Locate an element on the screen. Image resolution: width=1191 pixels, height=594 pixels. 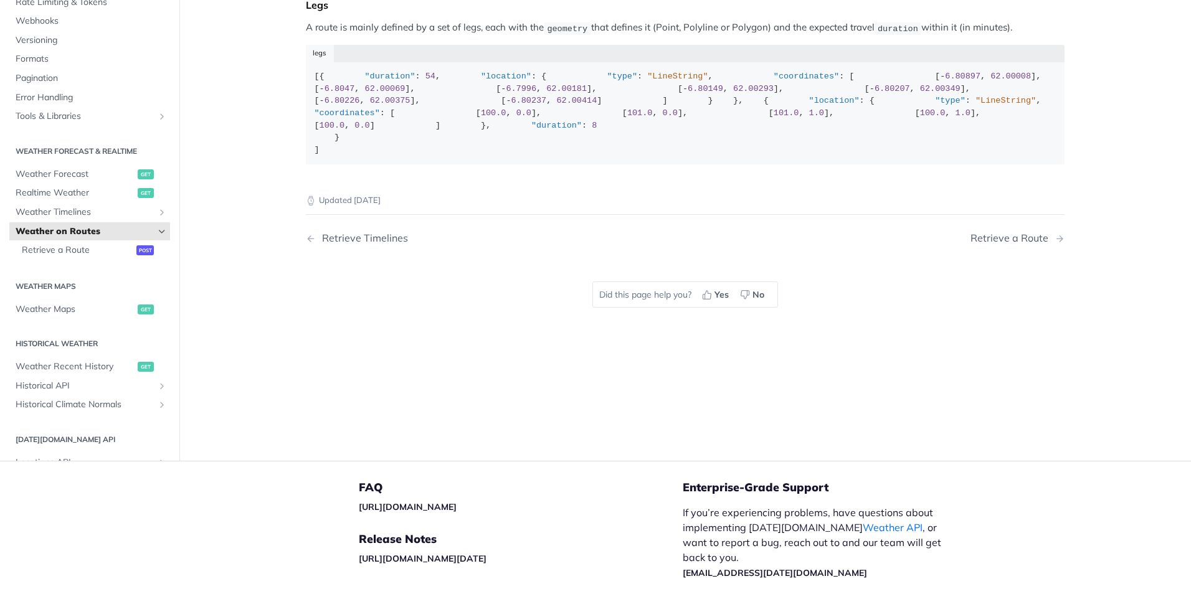
span: Weather Recent History is located at coordinates (75, 367).